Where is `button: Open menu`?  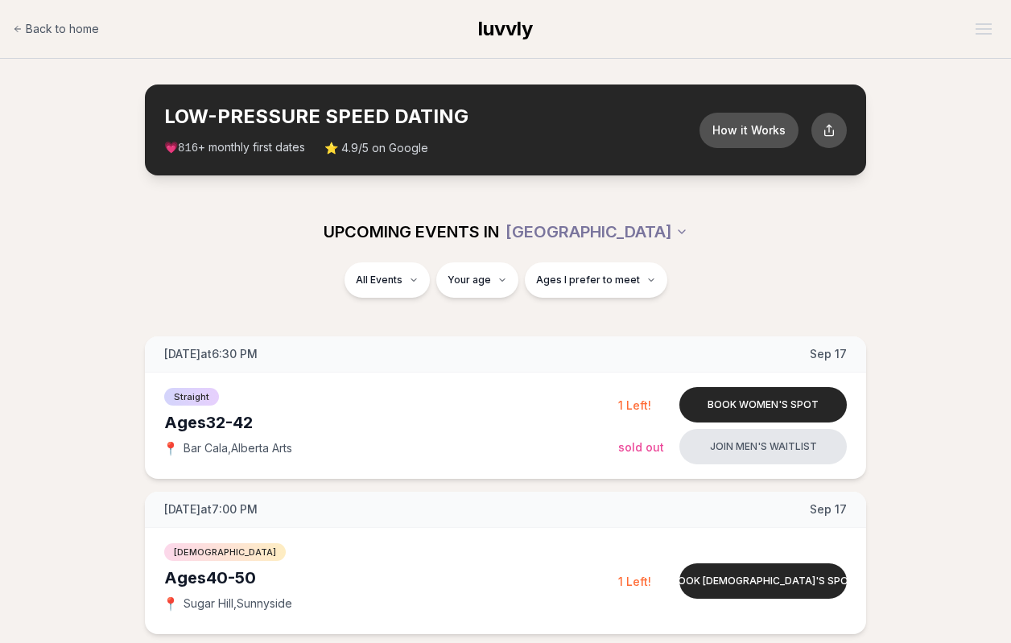
button: Open menu is located at coordinates (983, 29).